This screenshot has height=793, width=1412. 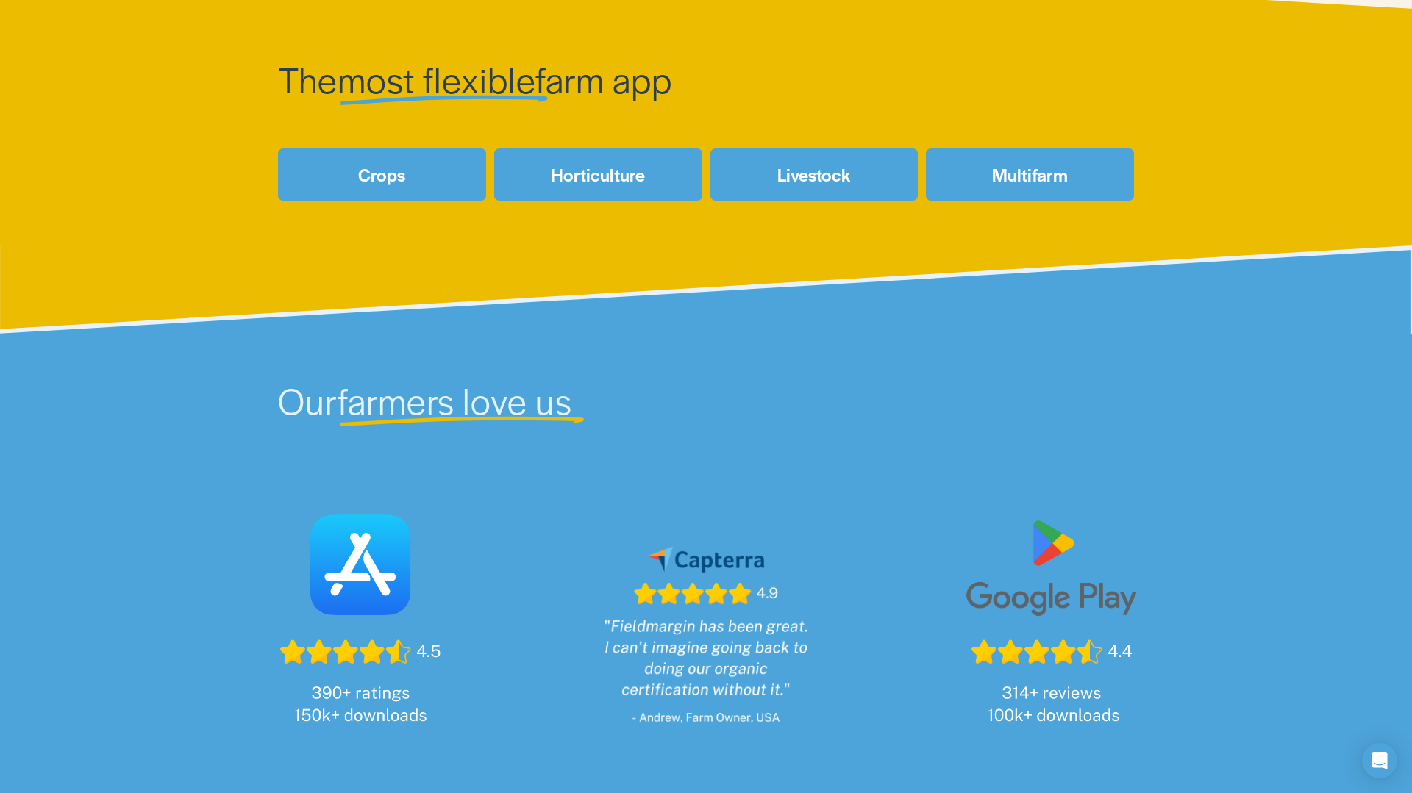 What do you see at coordinates (307, 79) in the screenshot?
I see `span: The` at bounding box center [307, 79].